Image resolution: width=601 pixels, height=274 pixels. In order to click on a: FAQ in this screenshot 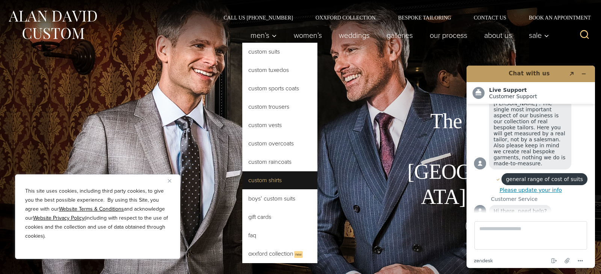, I will do `click(280, 236)`.